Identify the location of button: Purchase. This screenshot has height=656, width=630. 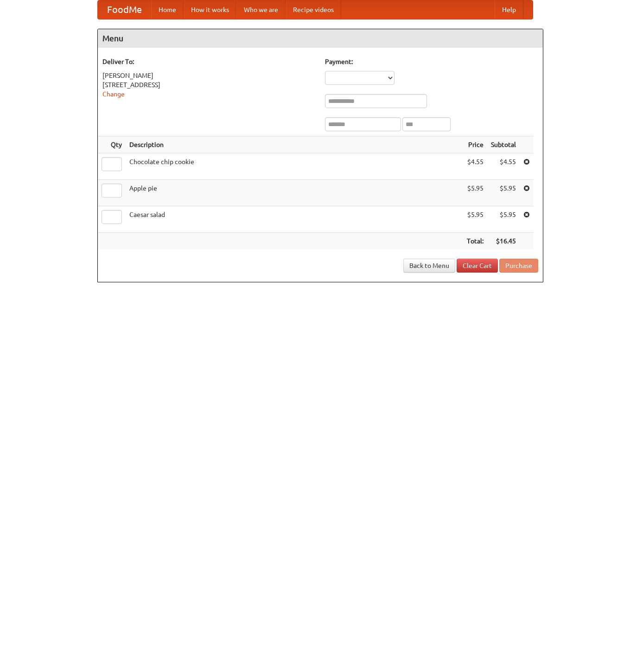
(519, 266).